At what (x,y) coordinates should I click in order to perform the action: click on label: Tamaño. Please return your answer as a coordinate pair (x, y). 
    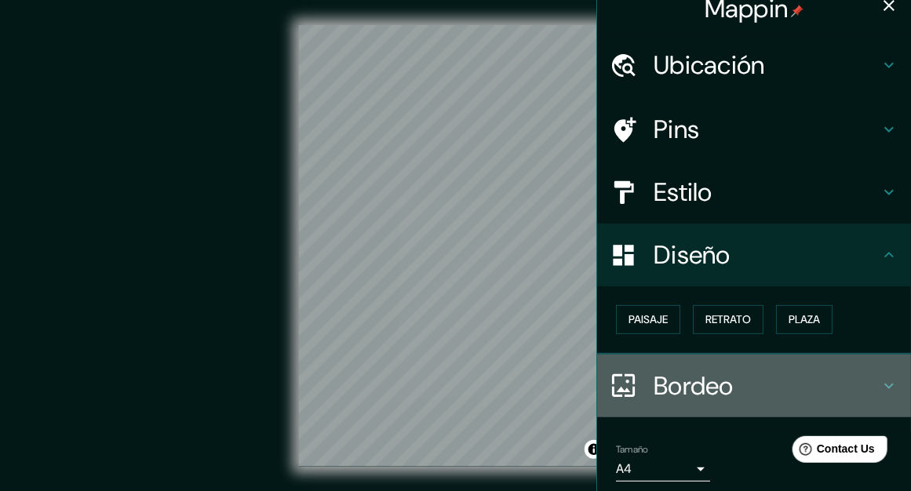
    Looking at the image, I should click on (632, 449).